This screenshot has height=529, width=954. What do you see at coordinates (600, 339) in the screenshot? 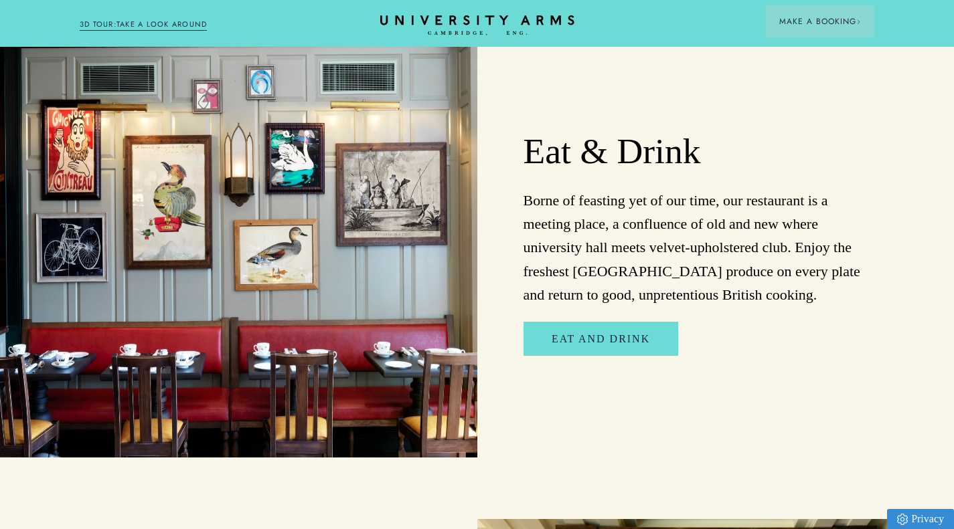
I see `a: Eat and Drink` at bounding box center [600, 339].